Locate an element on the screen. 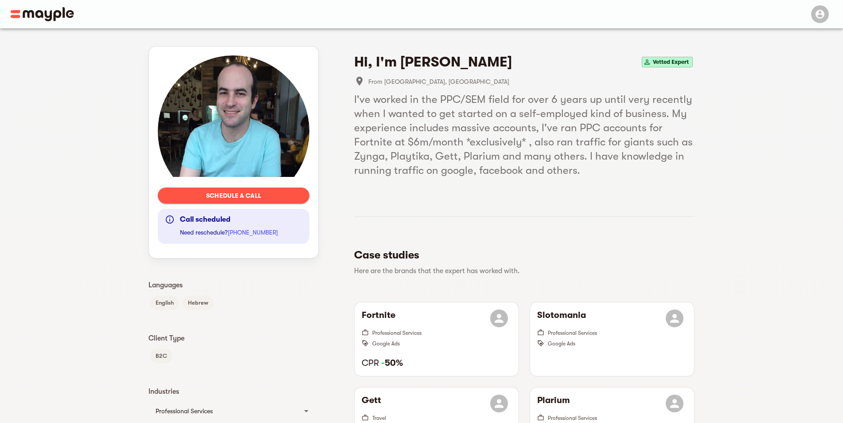 The image size is (843, 423). h6: CPR is located at coordinates (437, 363).